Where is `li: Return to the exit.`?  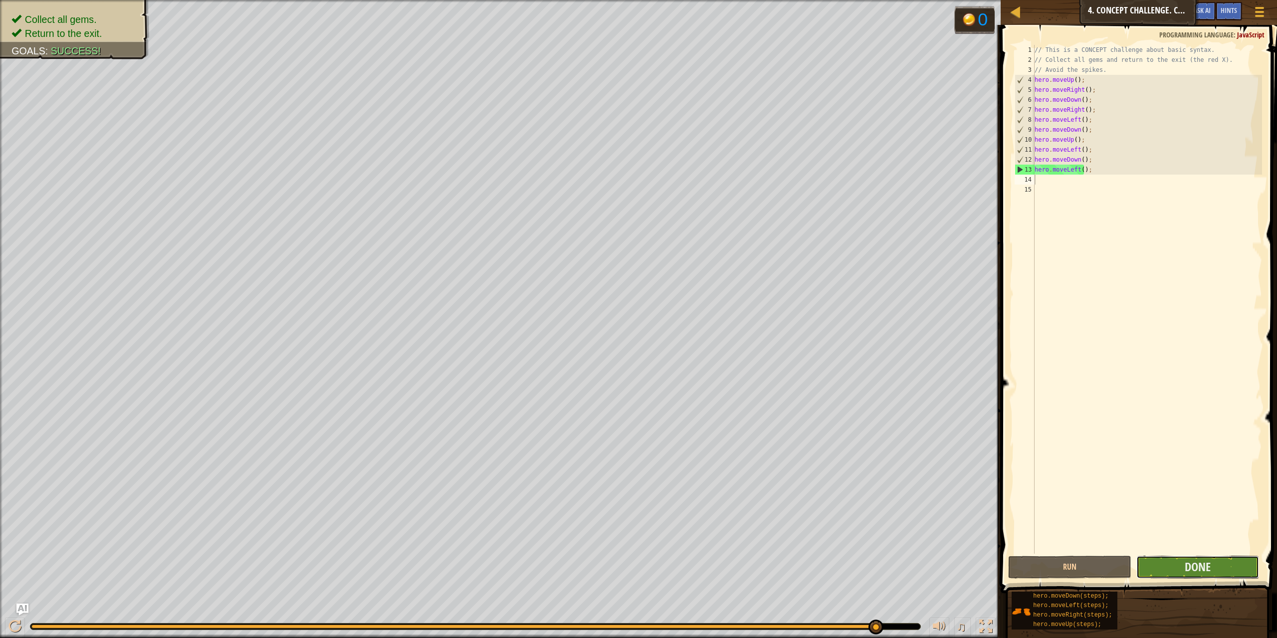
li: Return to the exit. is located at coordinates (75, 33).